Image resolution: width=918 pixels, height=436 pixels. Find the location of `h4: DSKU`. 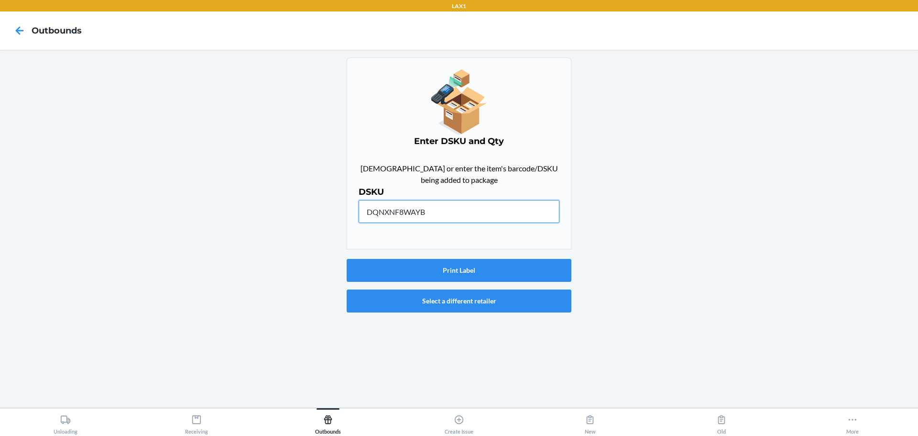

h4: DSKU is located at coordinates (459, 192).